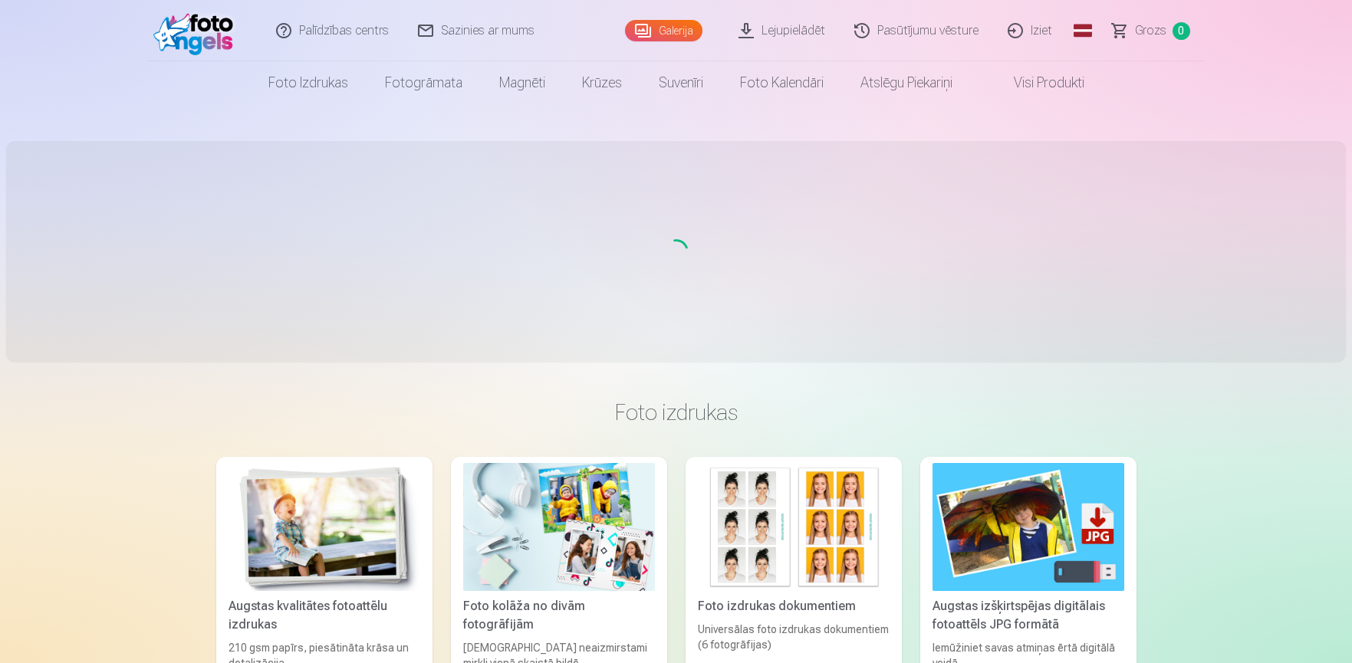  Describe the element at coordinates (663, 31) in the screenshot. I see `a: Galerija` at that location.